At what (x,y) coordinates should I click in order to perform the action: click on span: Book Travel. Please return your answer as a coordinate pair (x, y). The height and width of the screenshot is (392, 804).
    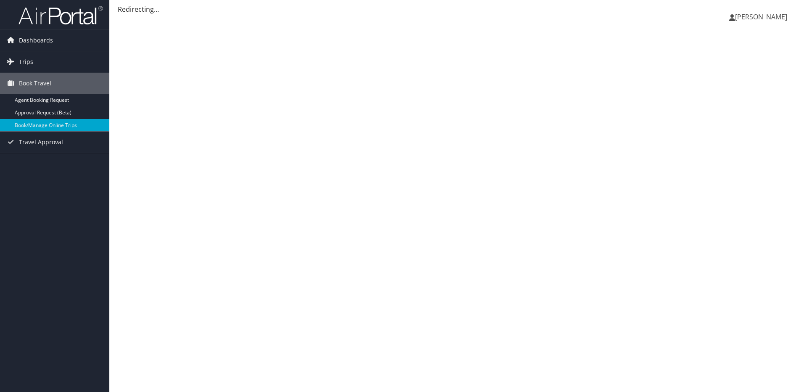
    Looking at the image, I should click on (35, 83).